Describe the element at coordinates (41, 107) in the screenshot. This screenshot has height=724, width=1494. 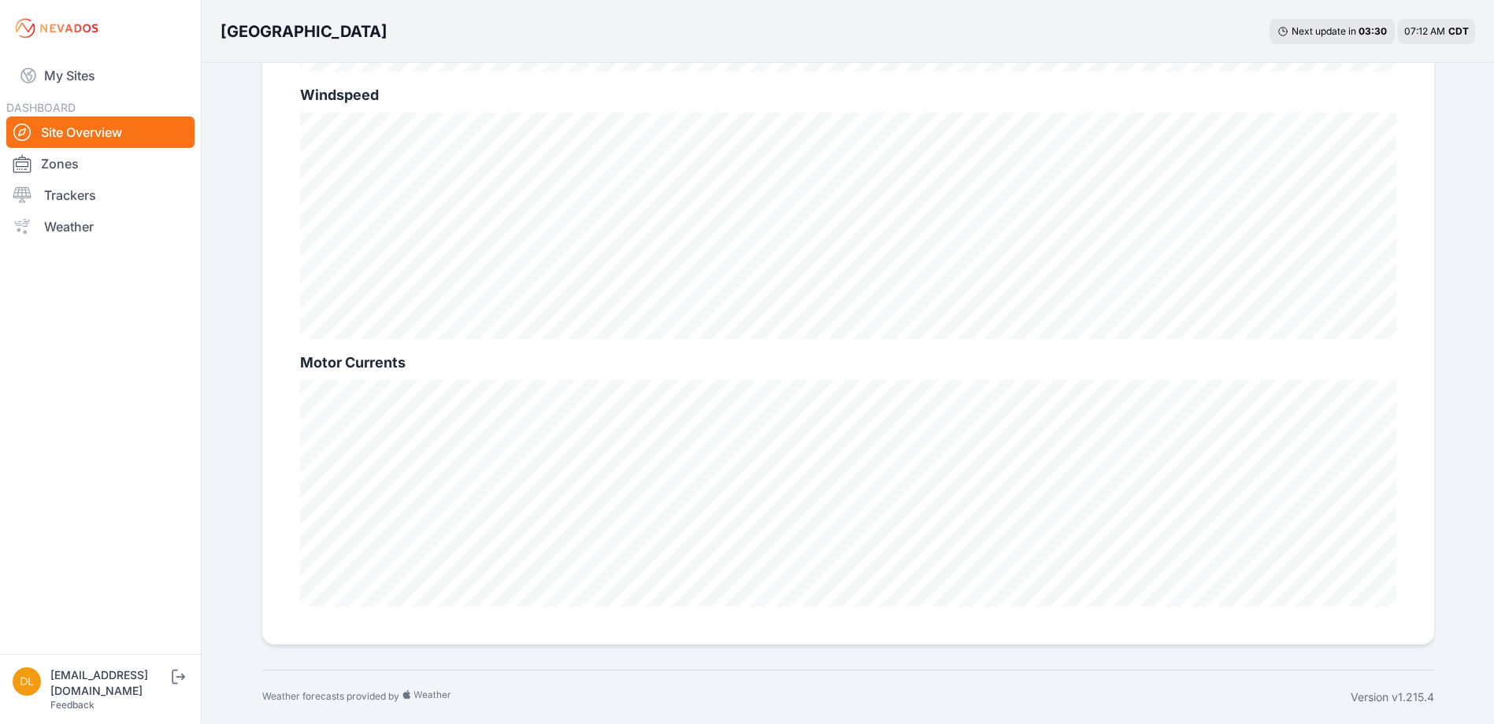
I see `span: DASHBOARD` at that location.